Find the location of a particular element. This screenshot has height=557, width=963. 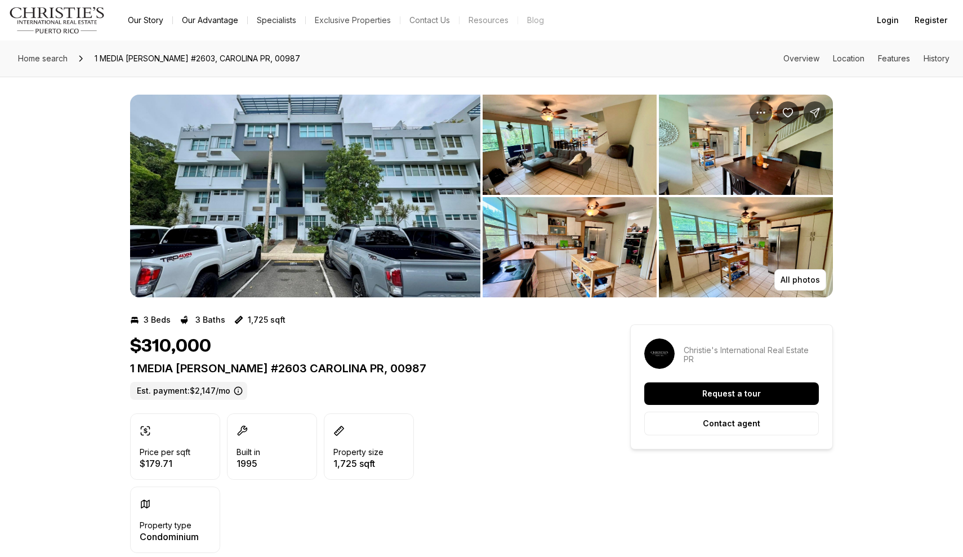

span: Register is located at coordinates (931, 20).